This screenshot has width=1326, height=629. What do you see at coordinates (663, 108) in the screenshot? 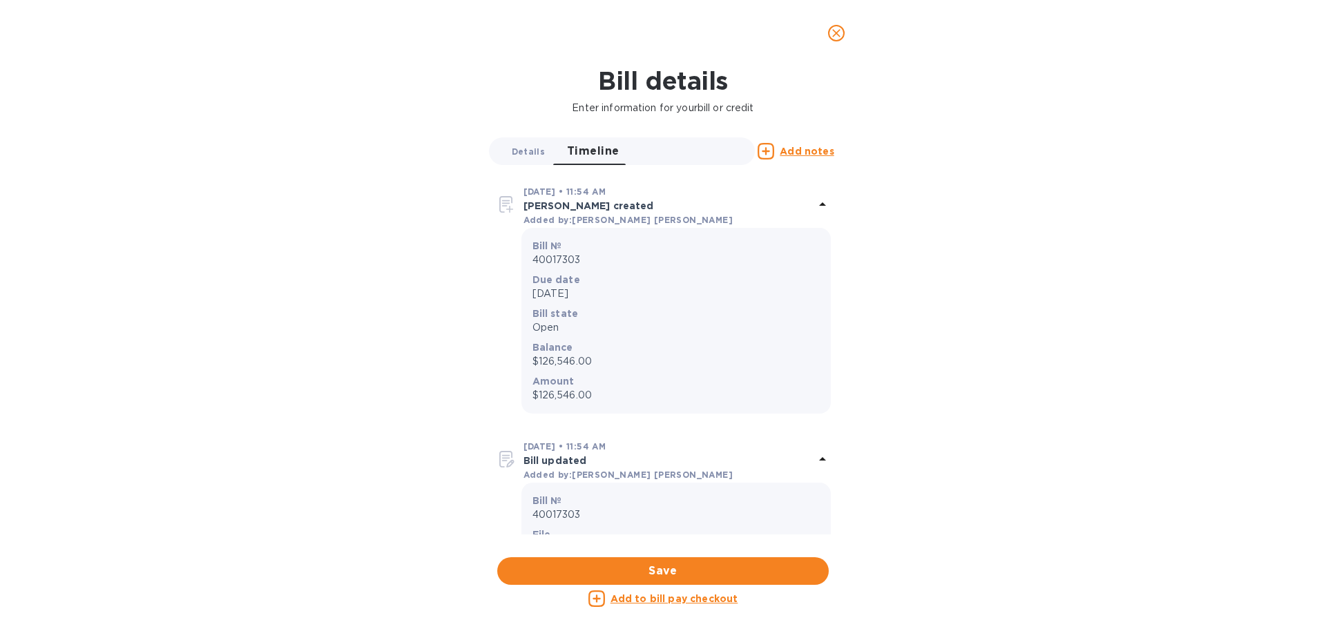
I see `p: Enter information for your bill or credit` at bounding box center [663, 108].